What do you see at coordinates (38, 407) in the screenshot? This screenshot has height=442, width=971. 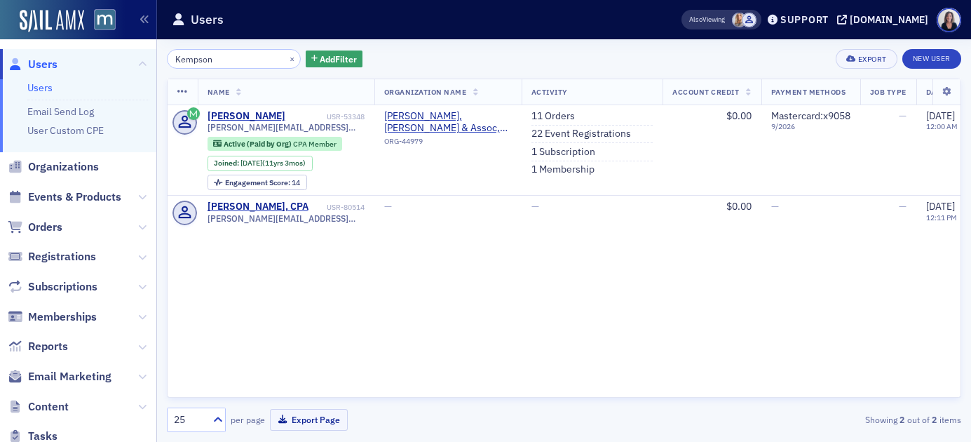 I see `a: Content` at bounding box center [38, 407].